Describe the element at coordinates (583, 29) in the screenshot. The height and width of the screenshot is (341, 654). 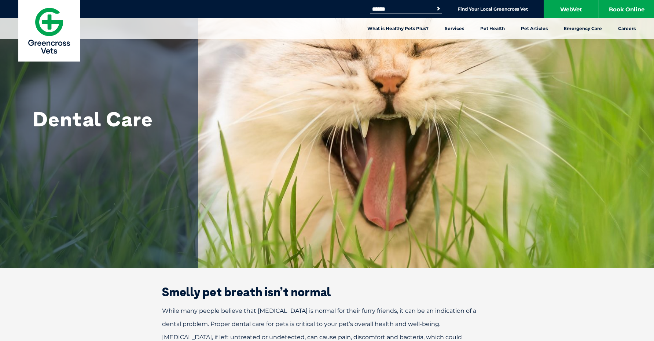
I see `a: Emergency Care` at that location.